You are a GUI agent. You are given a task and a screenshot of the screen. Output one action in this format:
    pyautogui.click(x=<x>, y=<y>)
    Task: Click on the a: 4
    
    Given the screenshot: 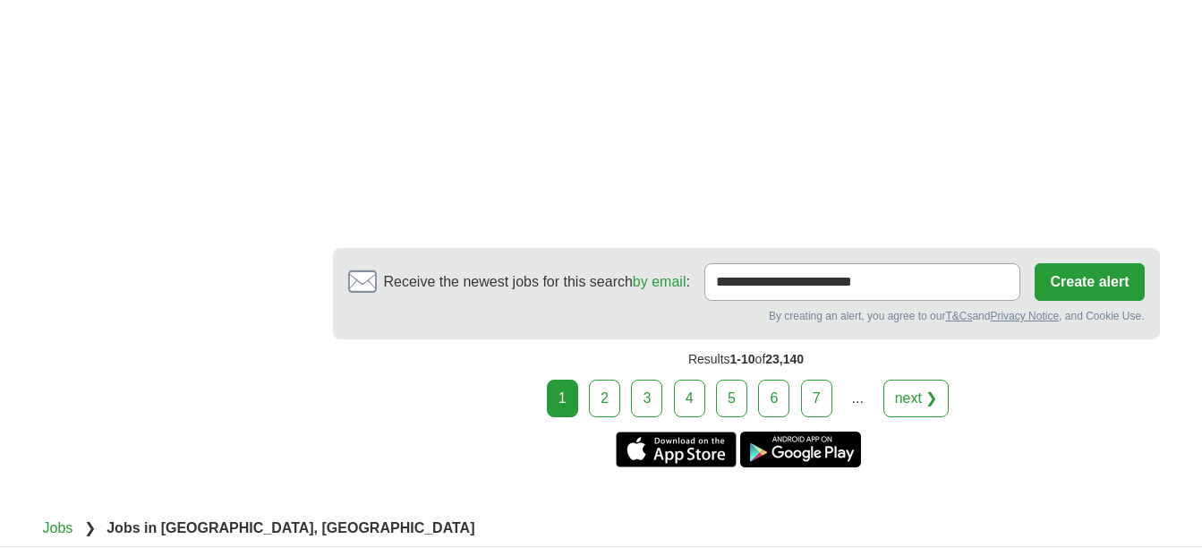 What is the action you would take?
    pyautogui.click(x=689, y=398)
    